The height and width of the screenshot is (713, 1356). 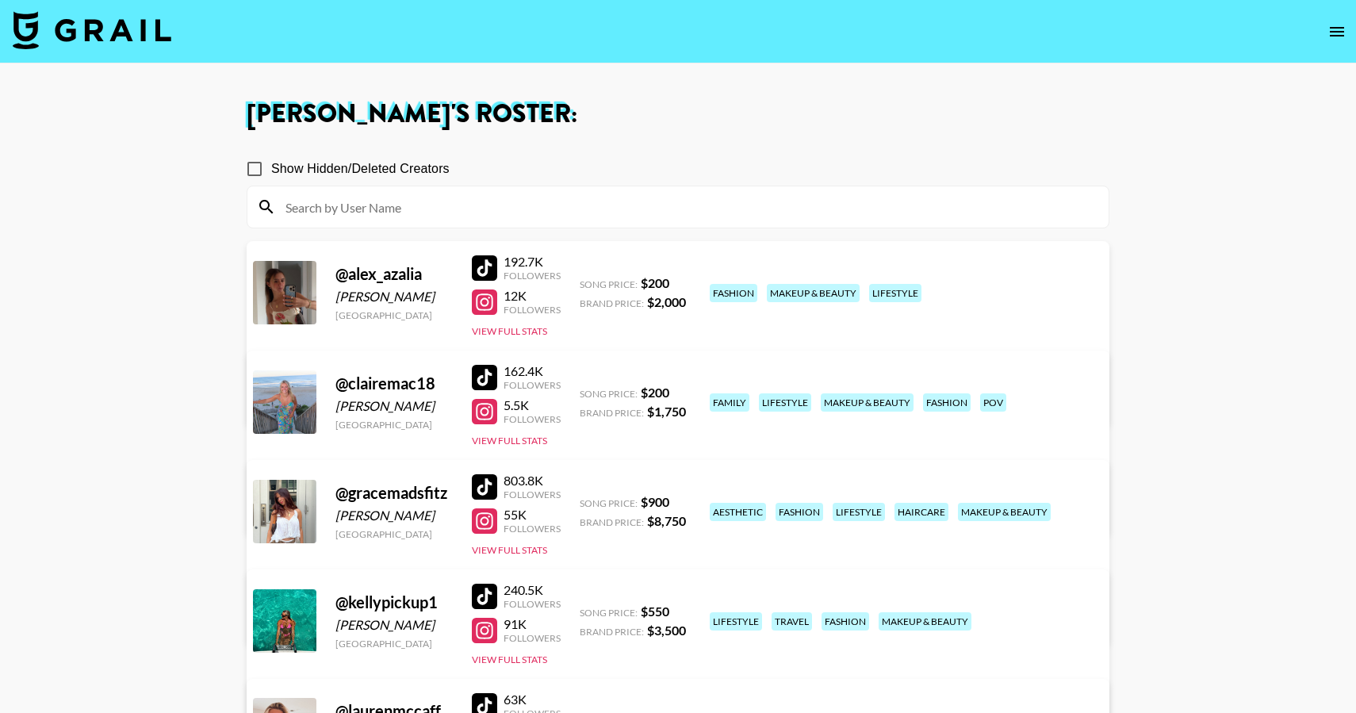 I want to click on strong: $ 550, so click(x=655, y=610).